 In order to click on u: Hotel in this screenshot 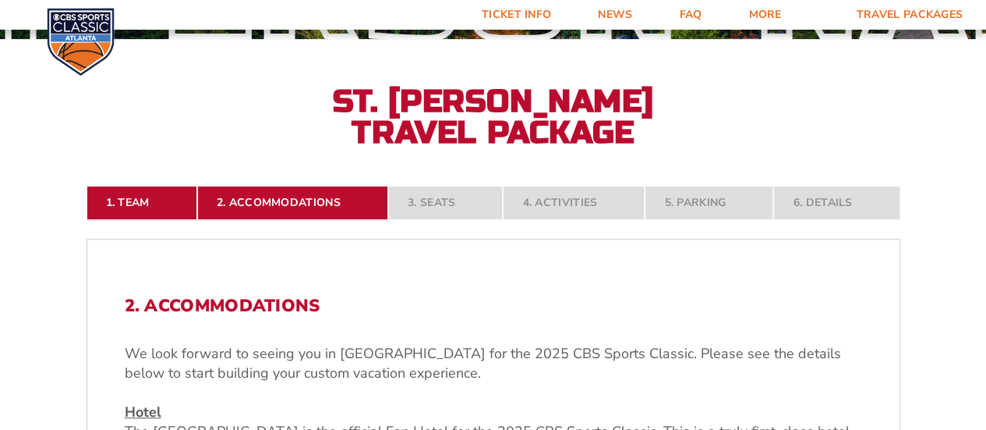, I will do `click(143, 412)`.